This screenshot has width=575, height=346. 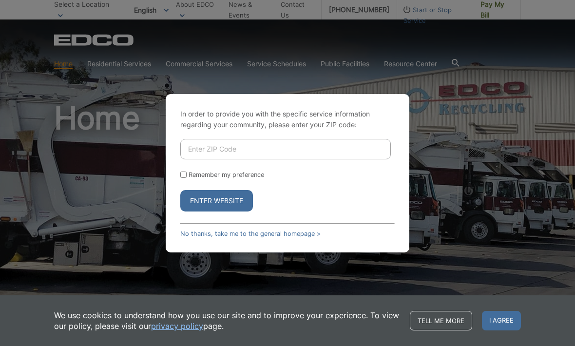 What do you see at coordinates (285, 149) in the screenshot?
I see `input: Enter ZIP Code` at bounding box center [285, 149].